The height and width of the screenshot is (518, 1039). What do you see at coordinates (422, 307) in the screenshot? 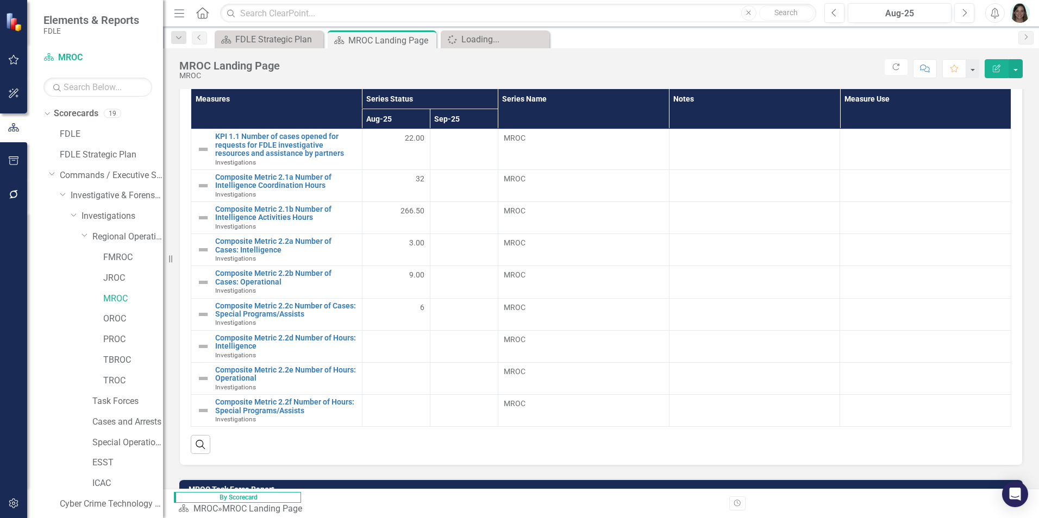
I see `span: 6` at bounding box center [422, 307].